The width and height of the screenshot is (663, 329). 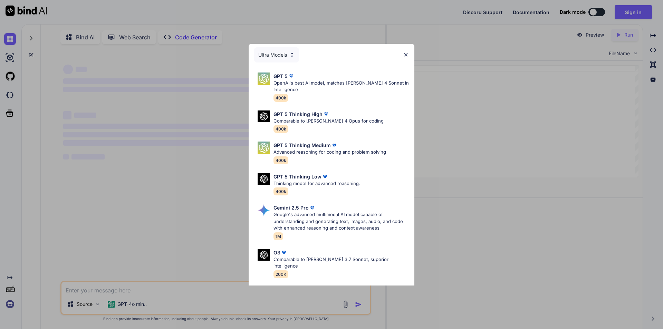 What do you see at coordinates (291, 207) in the screenshot?
I see `p: Gemini 2.5 Pro` at bounding box center [291, 207].